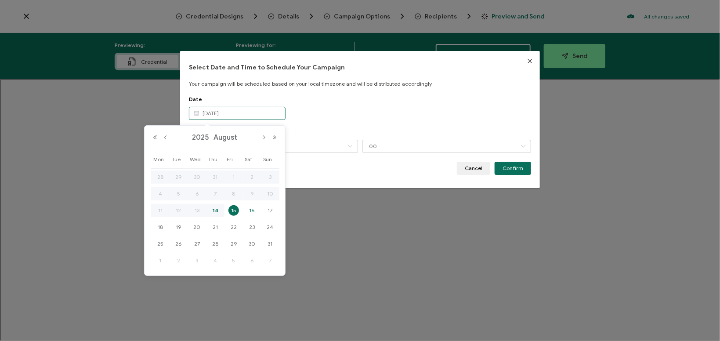  Describe the element at coordinates (275, 138) in the screenshot. I see `button: Next Year` at that location.